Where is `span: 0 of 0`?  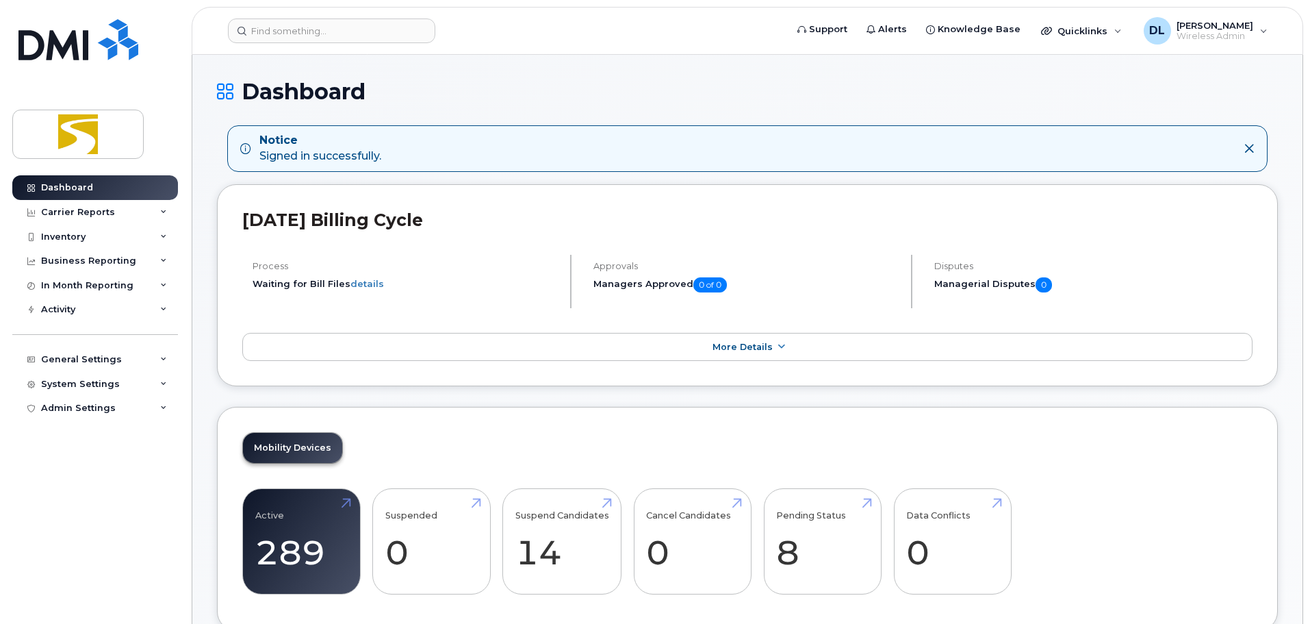
span: 0 of 0 is located at coordinates (710, 285).